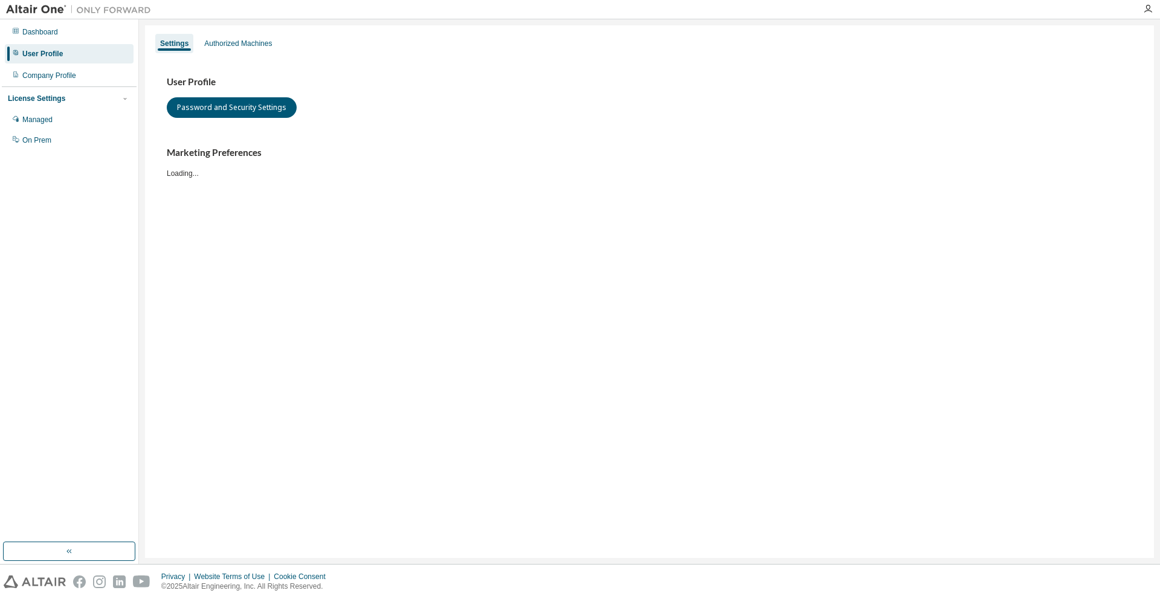  I want to click on div: On Prem, so click(37, 140).